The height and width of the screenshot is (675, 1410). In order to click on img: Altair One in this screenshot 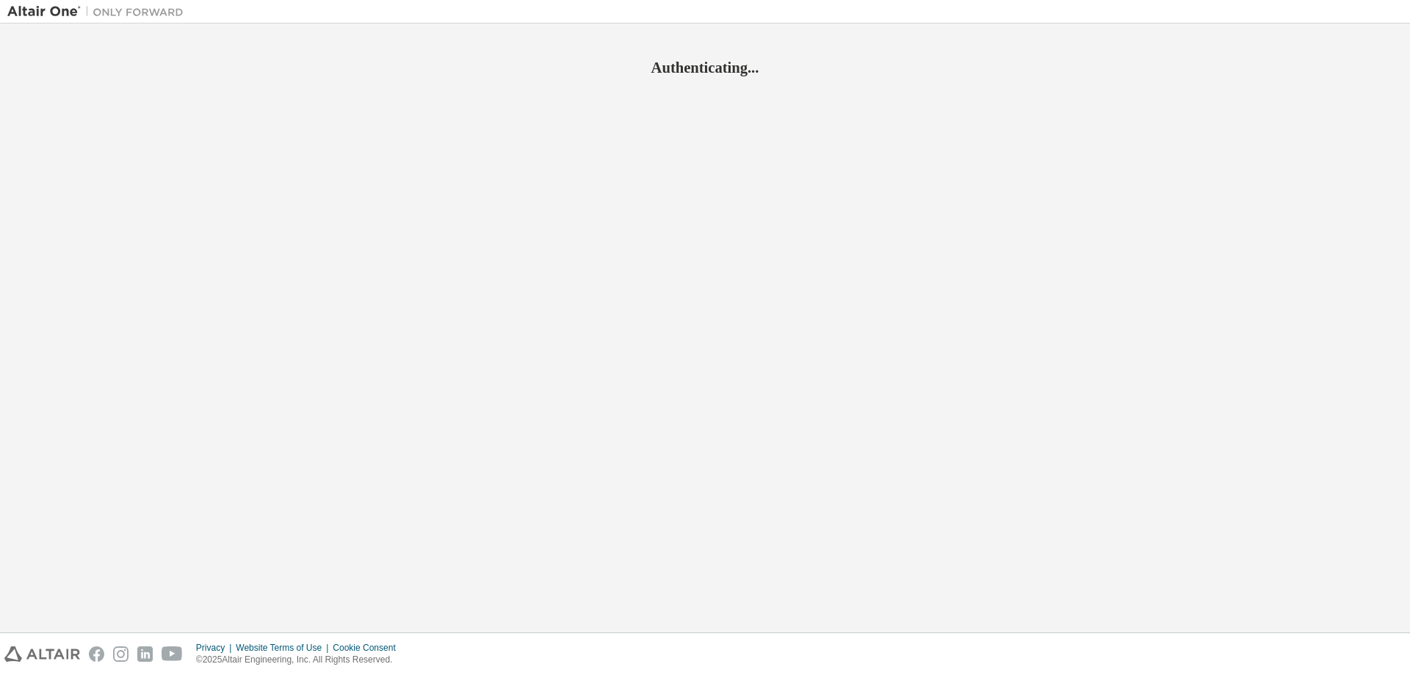, I will do `click(99, 12)`.